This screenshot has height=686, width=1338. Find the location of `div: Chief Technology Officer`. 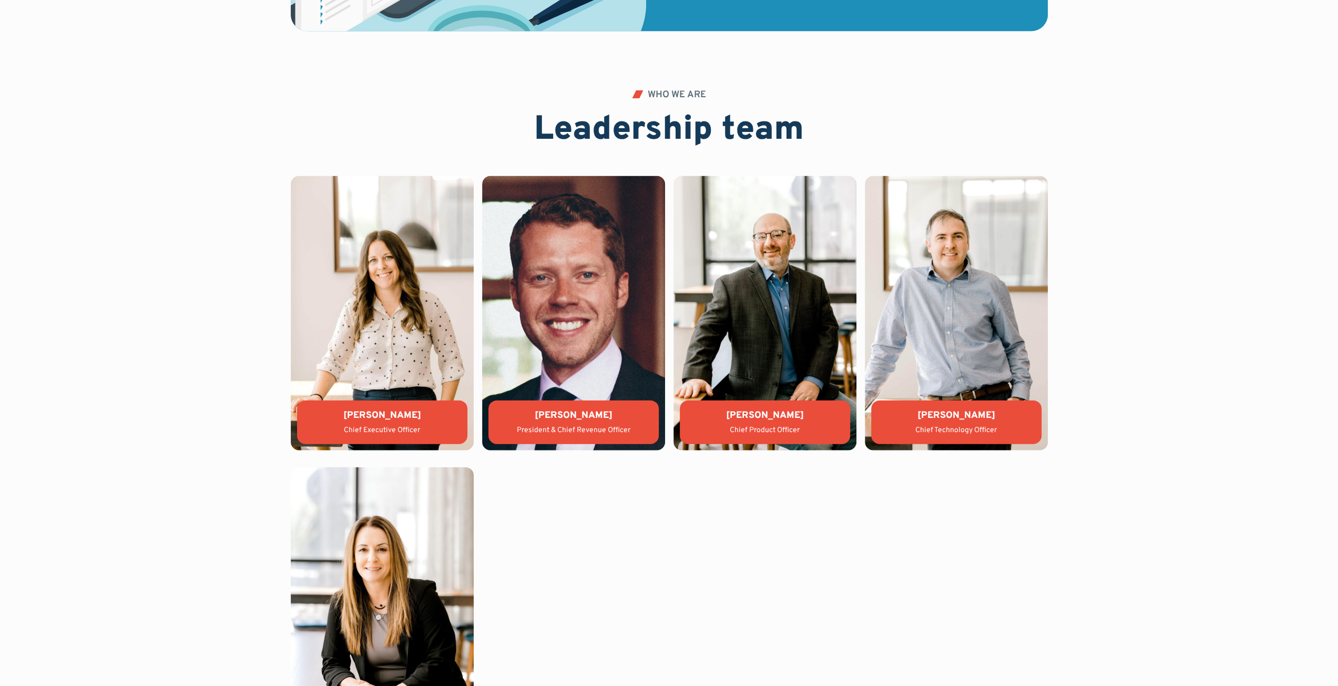

div: Chief Technology Officer is located at coordinates (956, 430).